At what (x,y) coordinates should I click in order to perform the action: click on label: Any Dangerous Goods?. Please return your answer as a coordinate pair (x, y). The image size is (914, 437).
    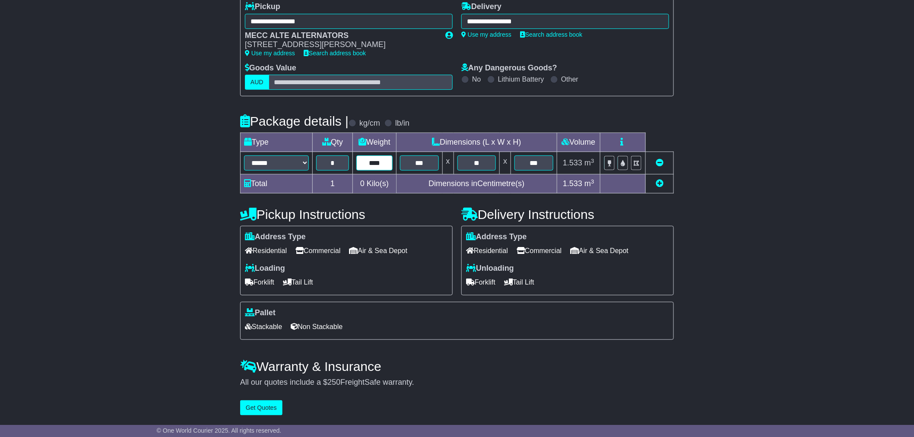
    Looking at the image, I should click on (509, 68).